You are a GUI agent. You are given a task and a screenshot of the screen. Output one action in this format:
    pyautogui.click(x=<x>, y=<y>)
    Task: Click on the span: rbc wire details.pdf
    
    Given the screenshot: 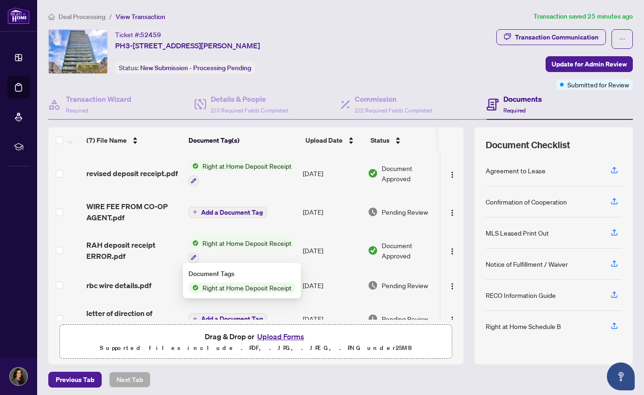 What is the action you would take?
    pyautogui.click(x=119, y=285)
    